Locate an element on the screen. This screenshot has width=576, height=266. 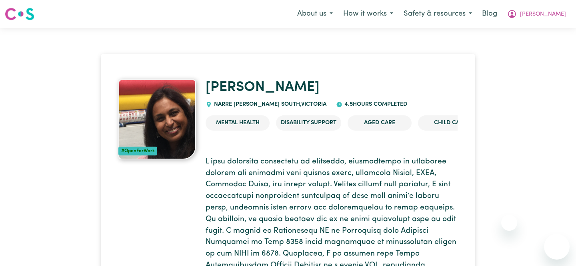
li: Disability Support is located at coordinates (308, 123).